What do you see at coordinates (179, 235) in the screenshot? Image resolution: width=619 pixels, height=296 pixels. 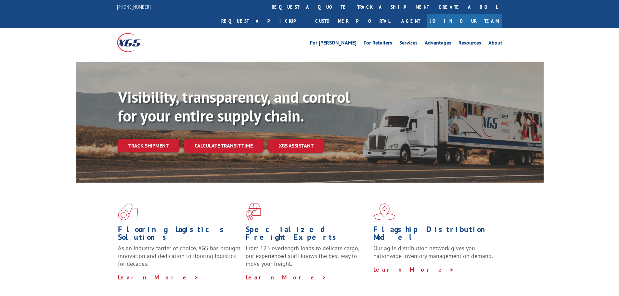 I see `h1: Flooring Logistics Solutions` at bounding box center [179, 235].